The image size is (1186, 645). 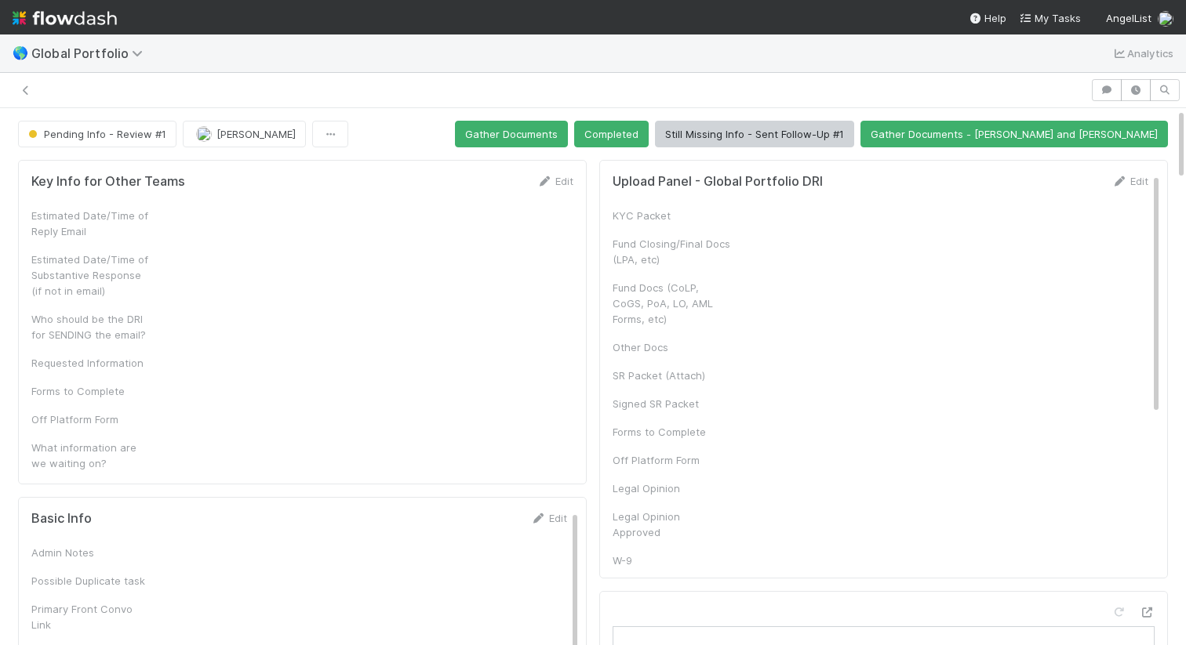 What do you see at coordinates (511, 134) in the screenshot?
I see `button: Gather Documents` at bounding box center [511, 134].